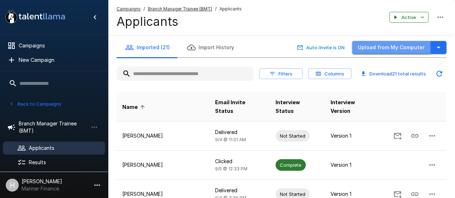 Image resolution: width=455 pixels, height=198 pixels. Describe the element at coordinates (210, 47) in the screenshot. I see `button: Import History` at that location.